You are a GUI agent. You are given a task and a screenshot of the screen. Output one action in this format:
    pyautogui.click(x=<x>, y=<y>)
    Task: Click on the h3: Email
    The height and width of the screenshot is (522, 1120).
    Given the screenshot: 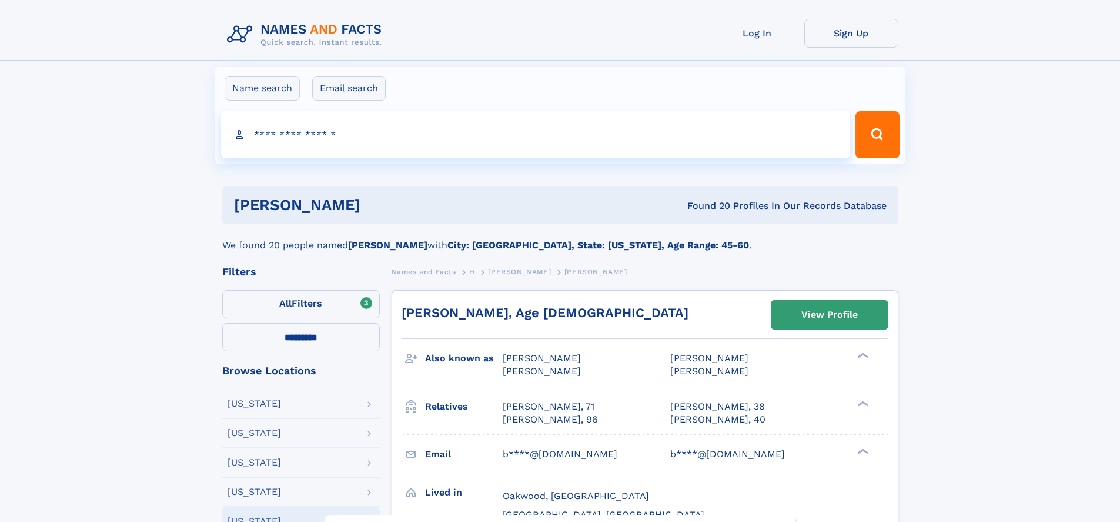 What is the action you would take?
    pyautogui.click(x=464, y=454)
    